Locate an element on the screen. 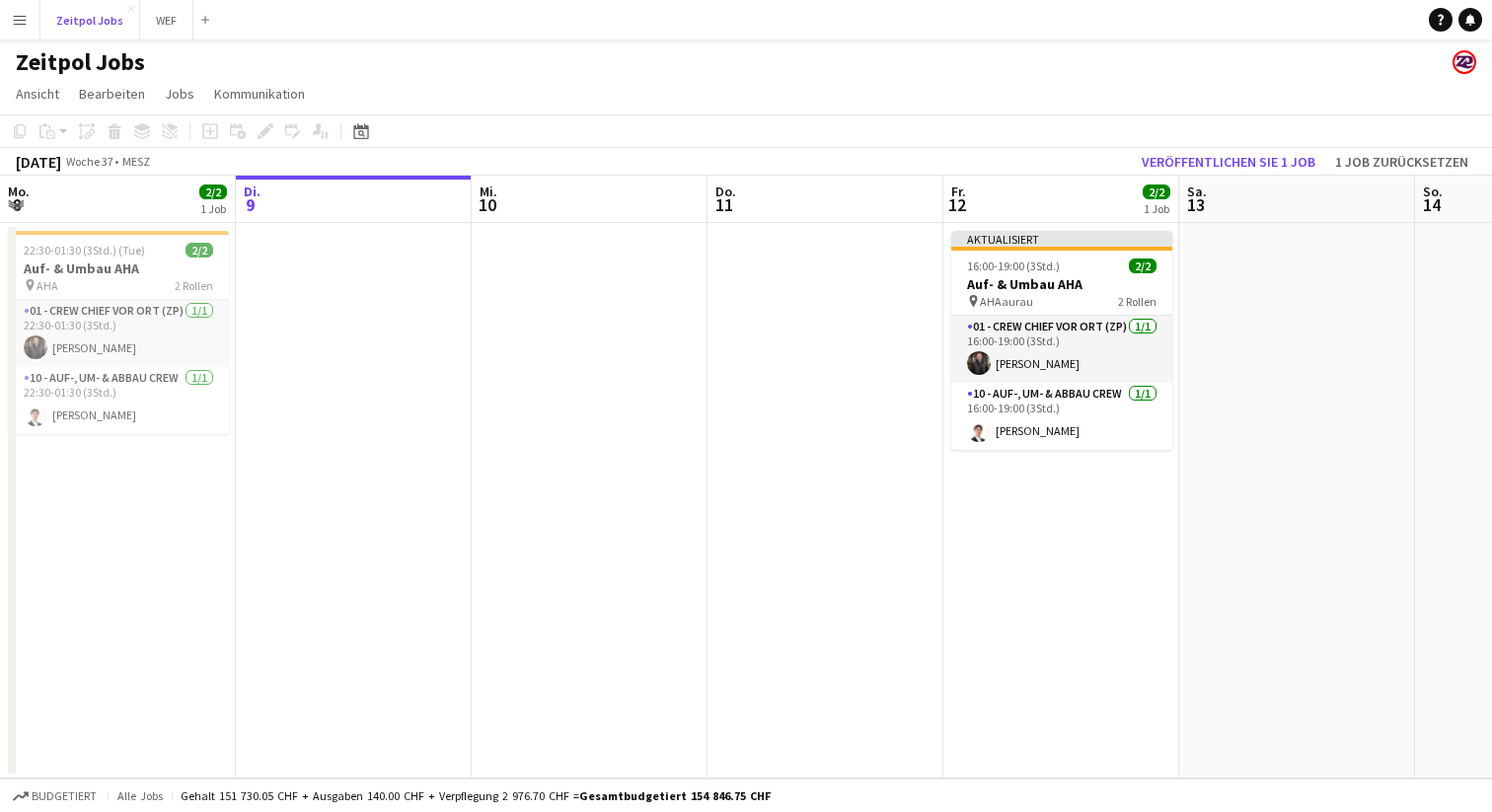  span: Jobs is located at coordinates (179, 94).